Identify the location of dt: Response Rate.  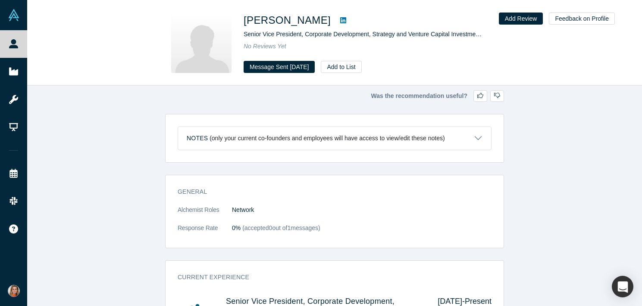
(205, 232).